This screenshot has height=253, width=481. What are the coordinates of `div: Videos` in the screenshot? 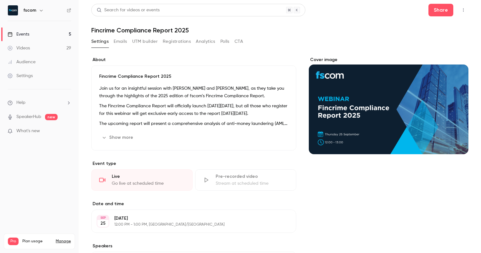 It's located at (19, 48).